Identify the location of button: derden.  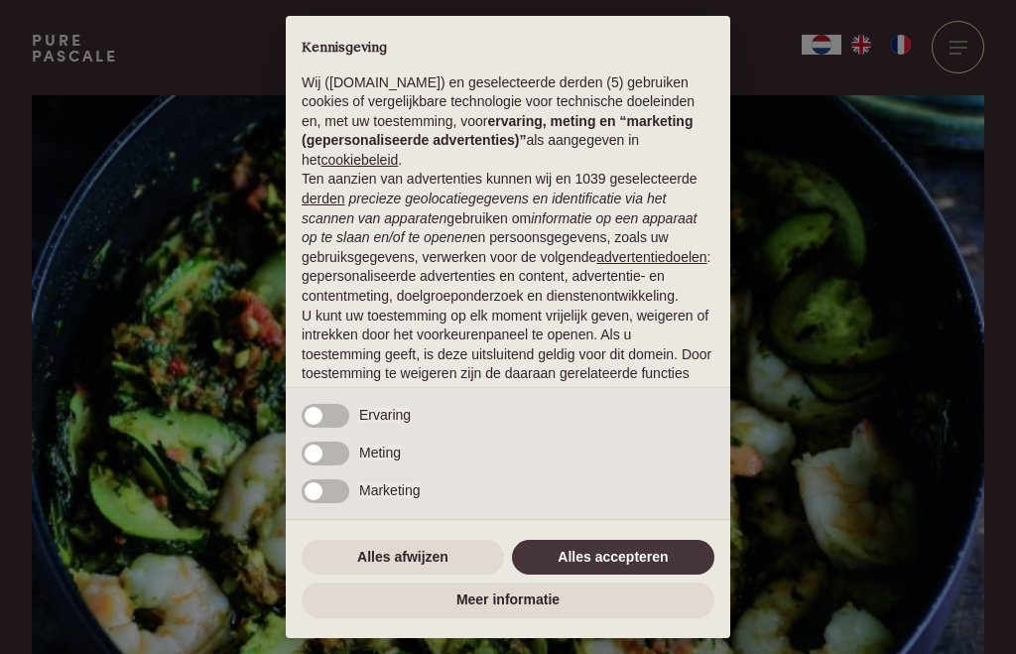
(323, 199).